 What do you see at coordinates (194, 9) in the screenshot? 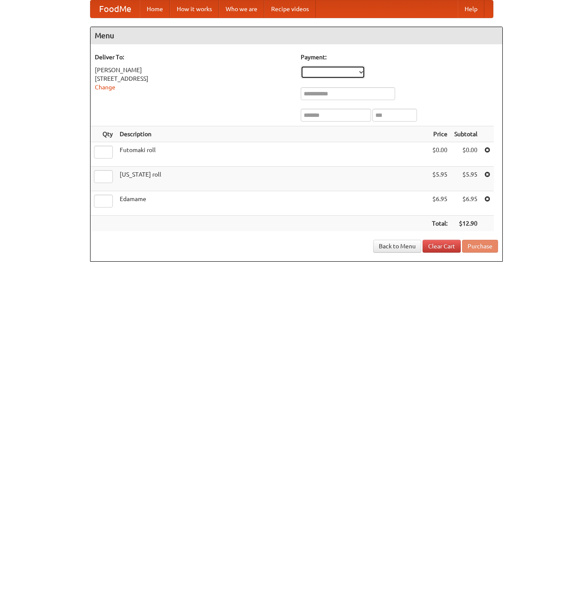
I see `a: How it works` at bounding box center [194, 9].